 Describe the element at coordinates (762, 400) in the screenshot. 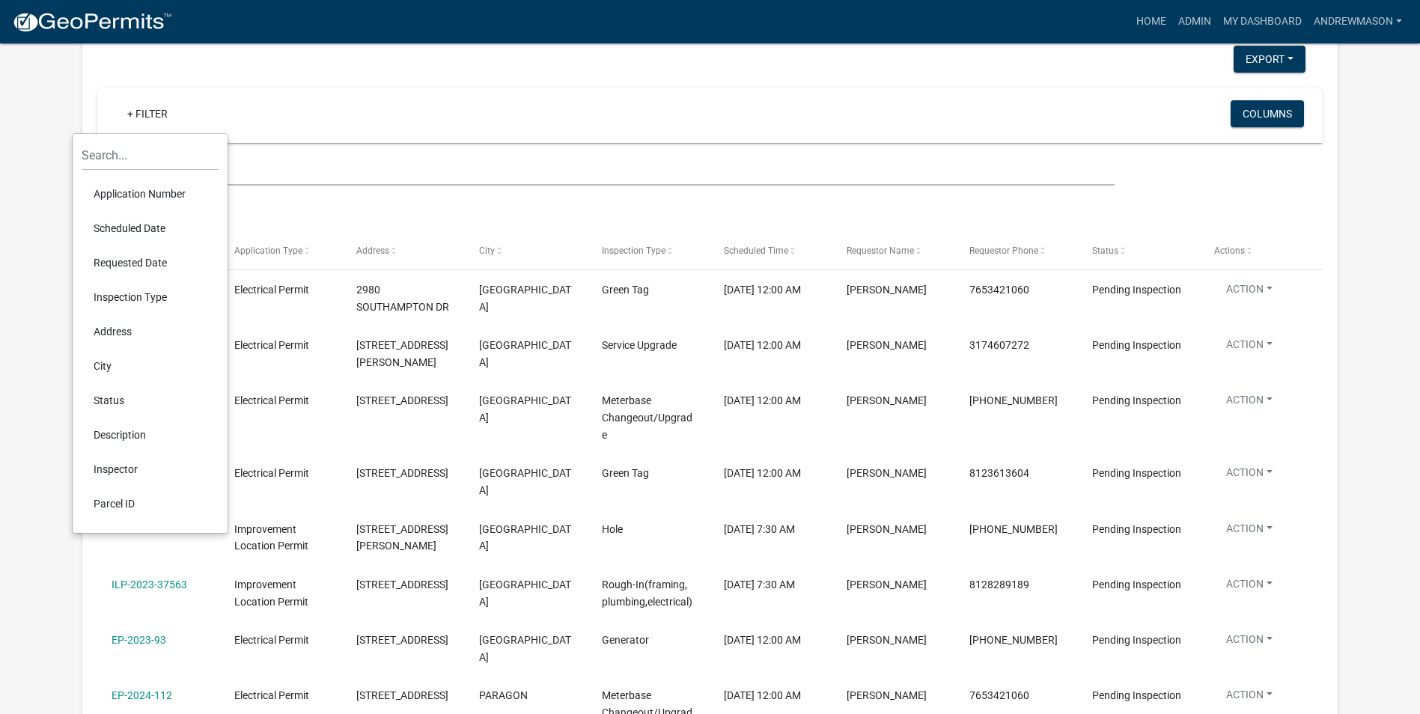

I see `span: 12/12/2023, 12:00 AM` at that location.